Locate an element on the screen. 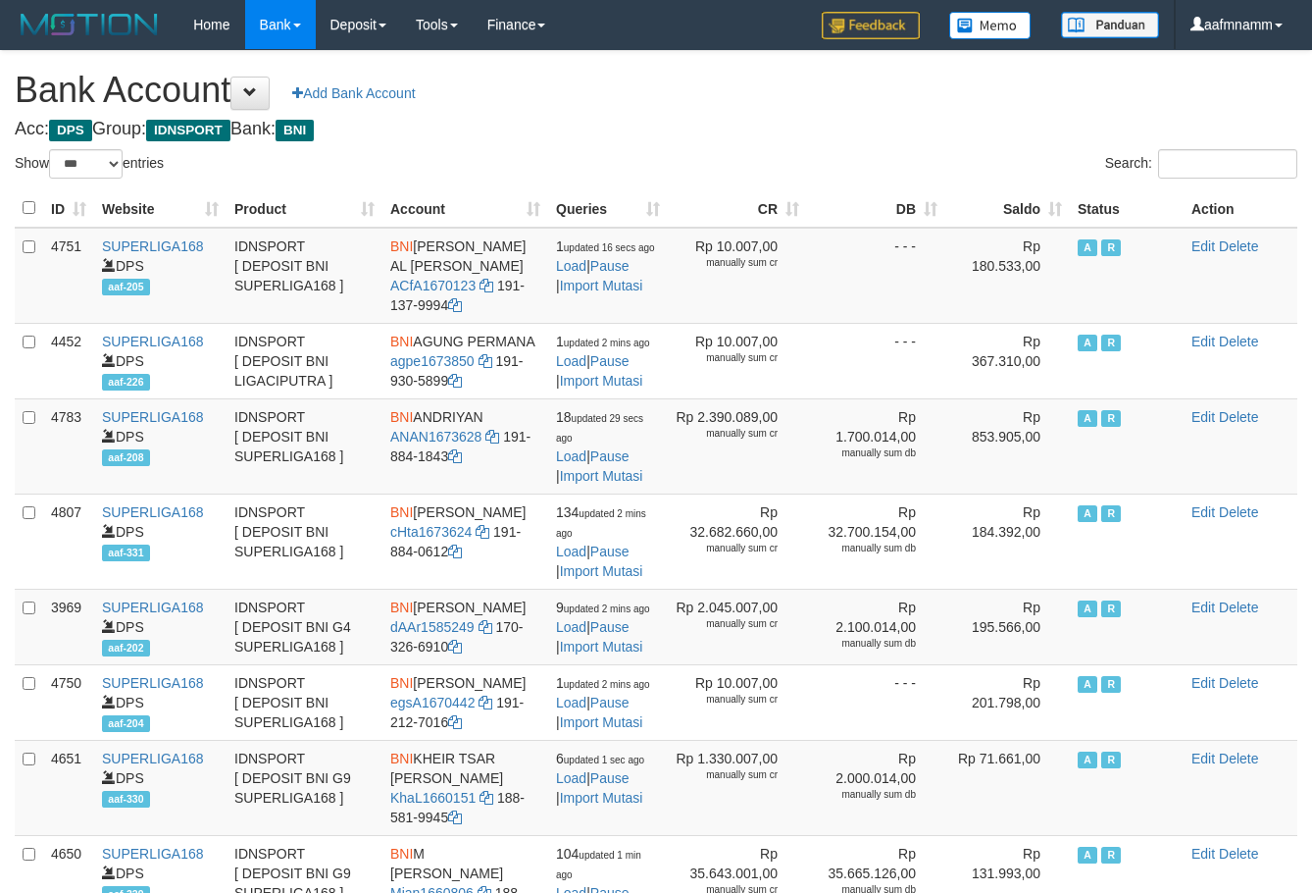  td: 4751 is located at coordinates (69, 276).